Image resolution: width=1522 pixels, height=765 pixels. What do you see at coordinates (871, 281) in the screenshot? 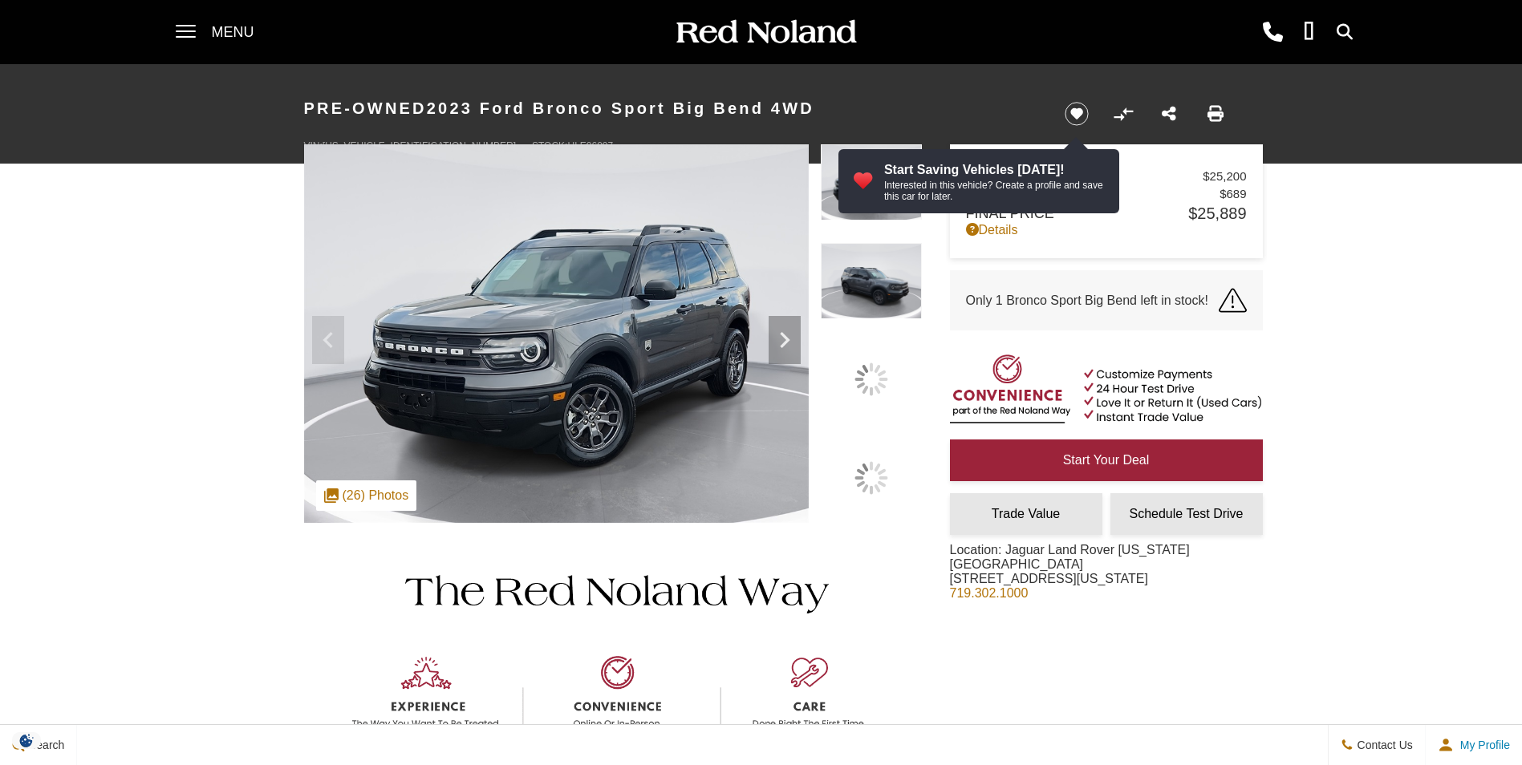
I see `img: Used 2023 Carbonized Gray Metallic Ford Big Bend image 2` at bounding box center [871, 281].